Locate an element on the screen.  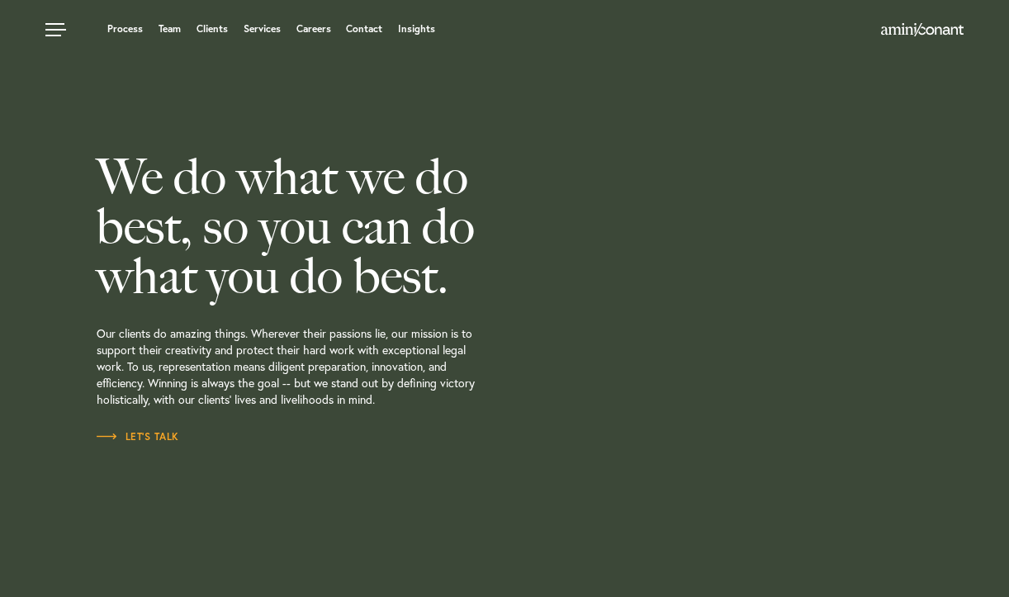
h2: We do what we do best, so you can do what you do best. is located at coordinates (336, 226).